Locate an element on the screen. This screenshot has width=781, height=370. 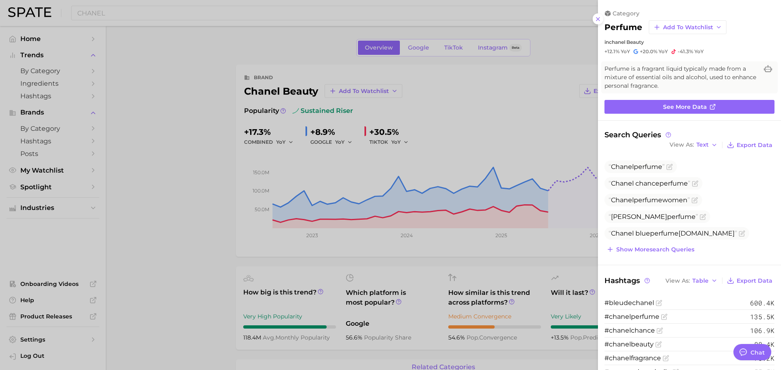
span: Table is located at coordinates (700, 281).